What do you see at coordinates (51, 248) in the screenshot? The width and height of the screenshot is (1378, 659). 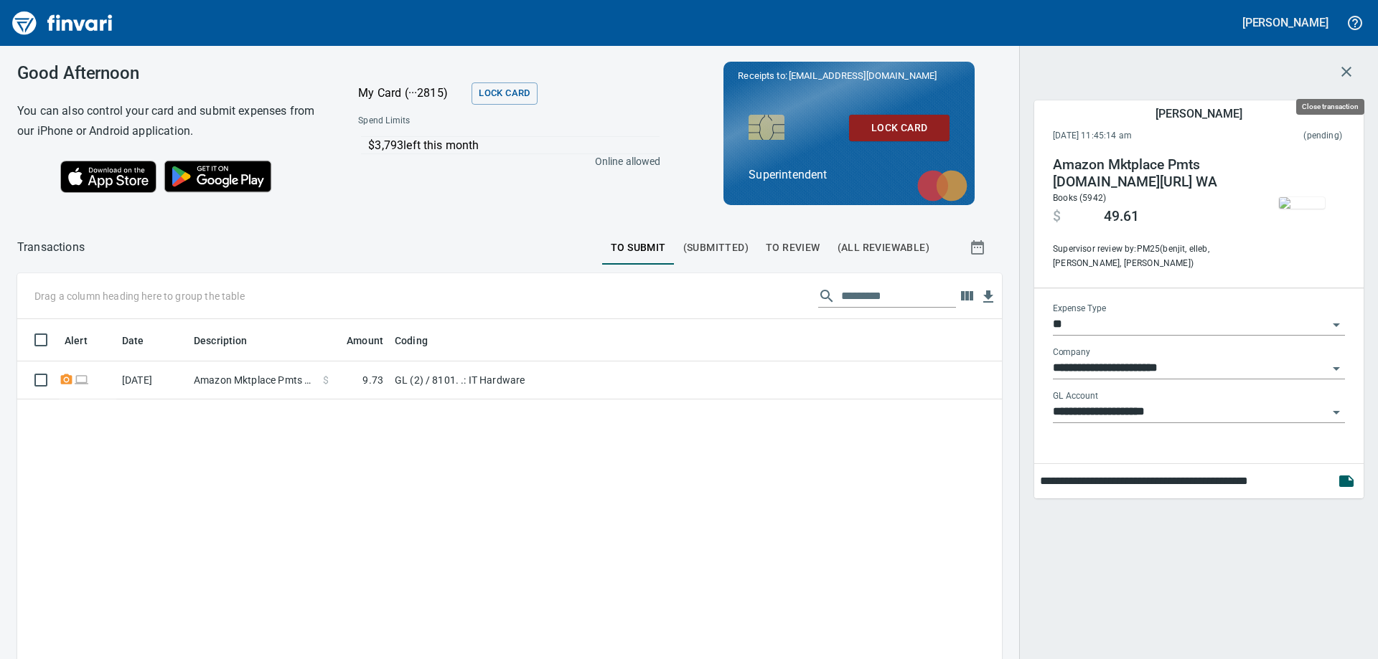 I see `p: Transactions` at bounding box center [51, 248].